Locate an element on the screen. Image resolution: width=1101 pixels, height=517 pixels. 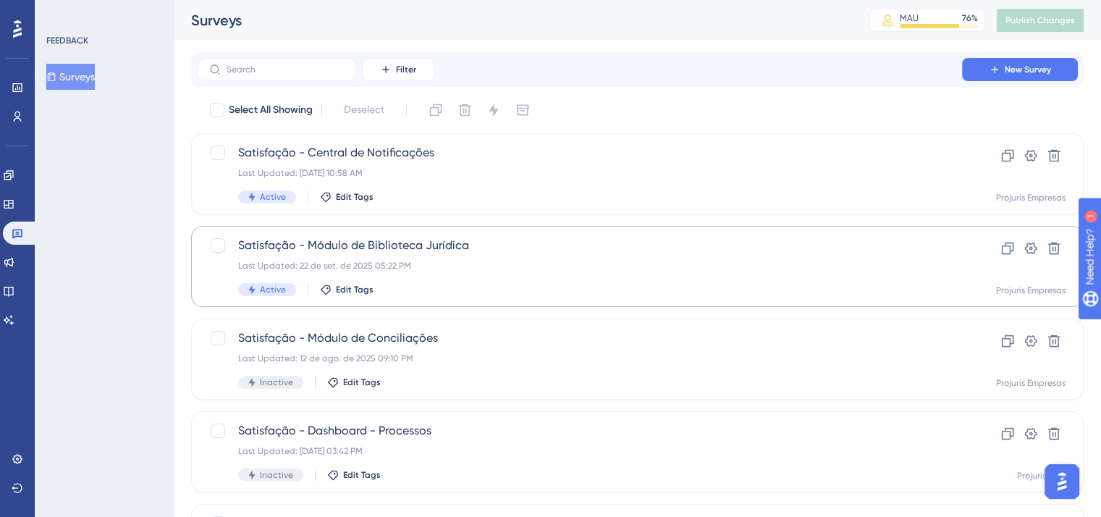
span: Need Help? is located at coordinates (62, 12).